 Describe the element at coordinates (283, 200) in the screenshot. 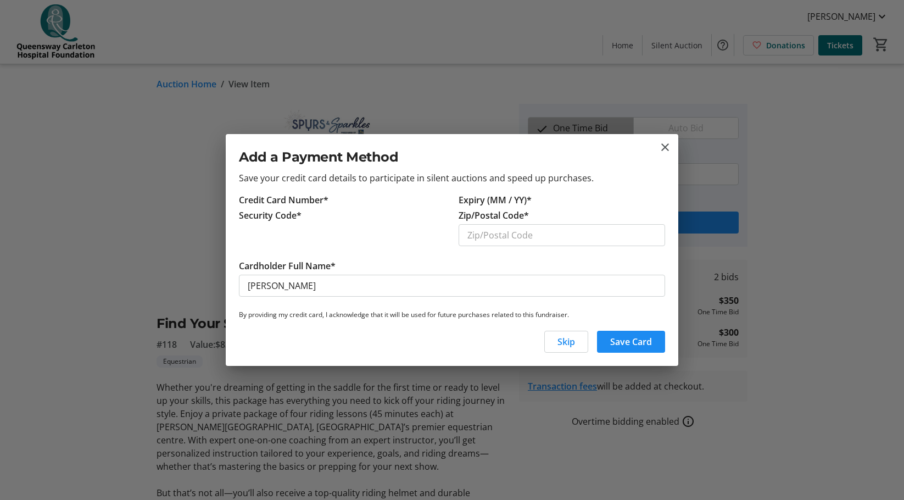

I see `label: Credit Card Number*` at that location.